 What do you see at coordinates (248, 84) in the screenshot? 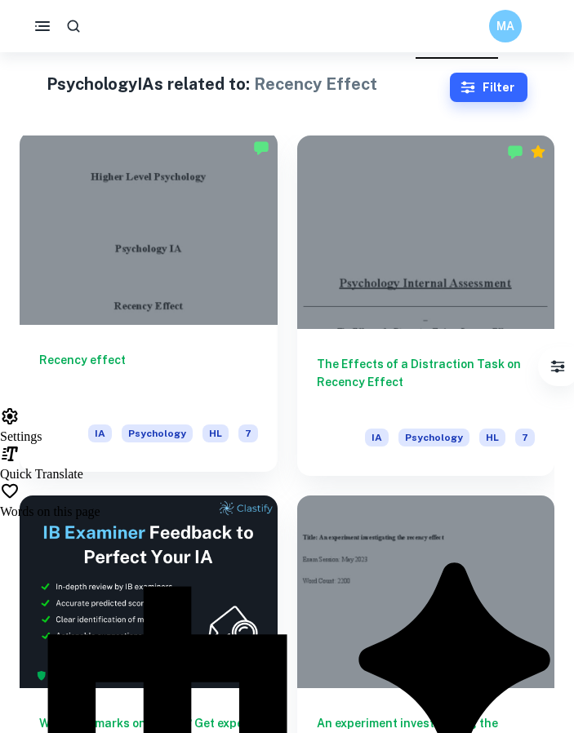
I see `h1: Psychology IAs related to:` at bounding box center [248, 84].